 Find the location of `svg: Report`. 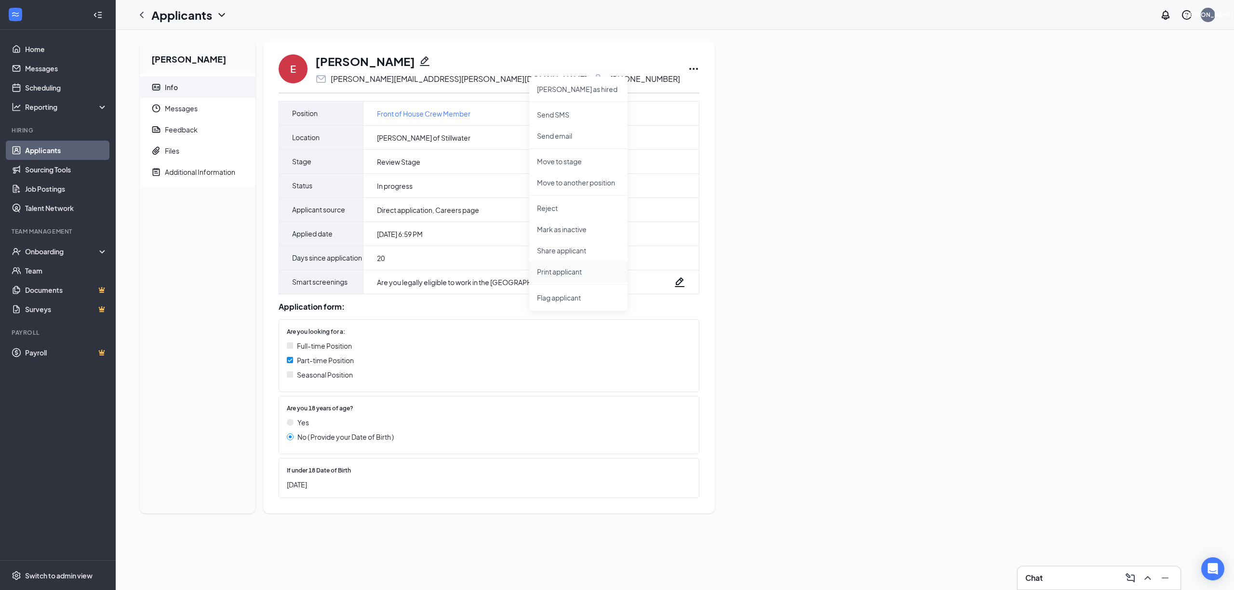

svg: Report is located at coordinates (156, 130).